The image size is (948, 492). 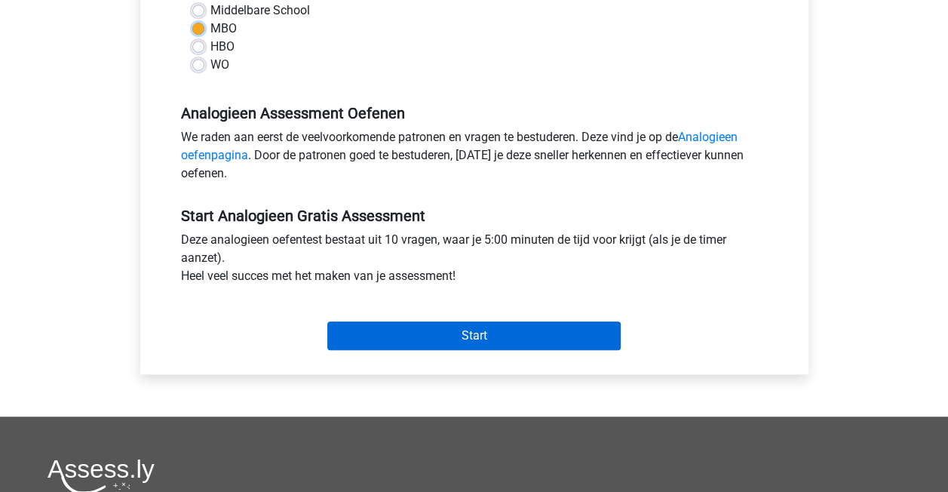 What do you see at coordinates (474, 113) in the screenshot?
I see `h5: Analogieen Assessment Oefenen` at bounding box center [474, 113].